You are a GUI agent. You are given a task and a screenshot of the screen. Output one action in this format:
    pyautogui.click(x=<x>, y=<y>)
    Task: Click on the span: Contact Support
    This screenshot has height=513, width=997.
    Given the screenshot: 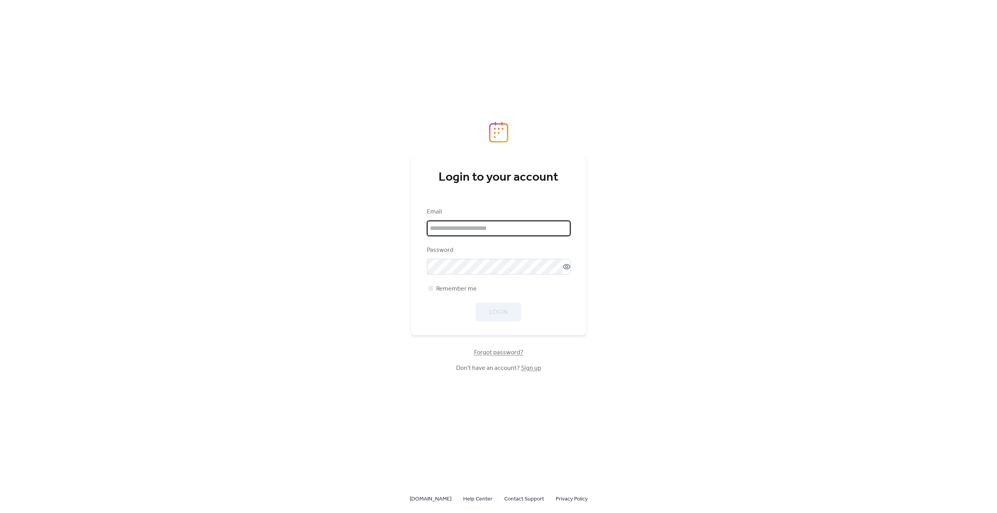 What is the action you would take?
    pyautogui.click(x=524, y=499)
    